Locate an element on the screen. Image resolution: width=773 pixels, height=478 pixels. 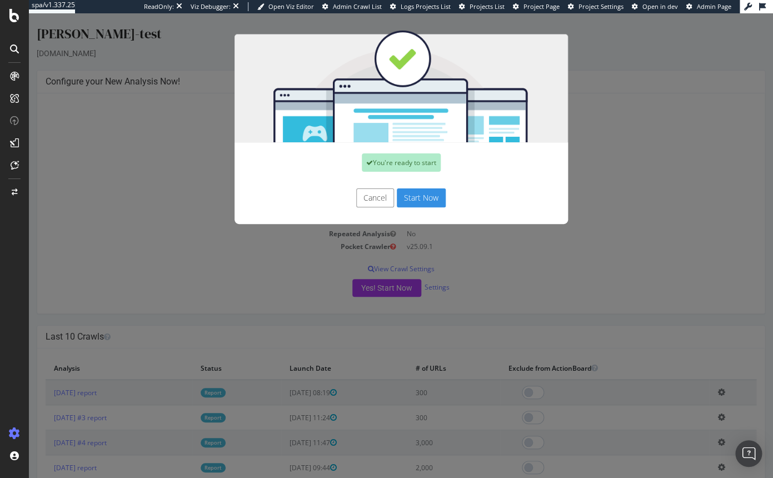
span: Open in dev is located at coordinates (660, 6).